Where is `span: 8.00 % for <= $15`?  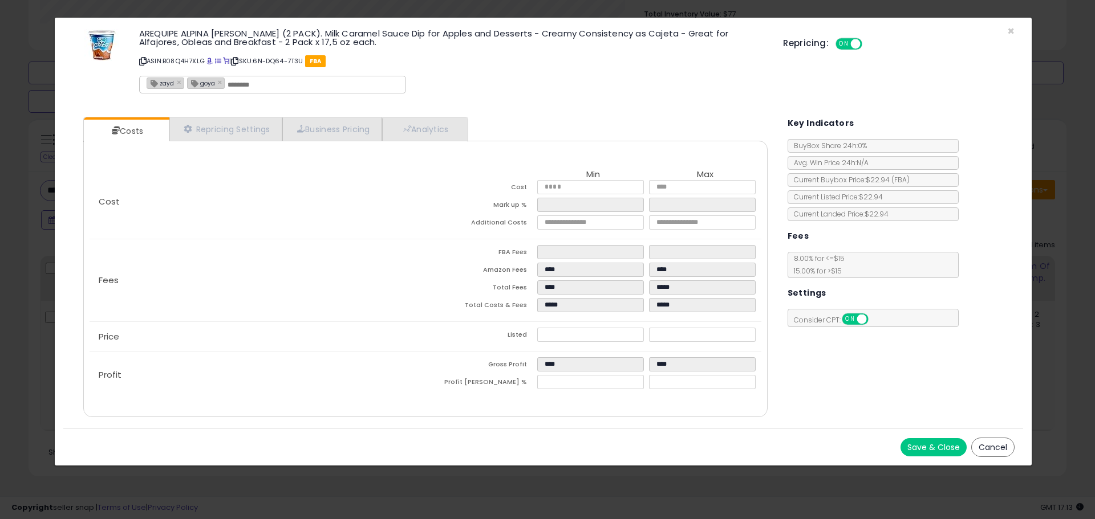 span: 8.00 % for <= $15 is located at coordinates (816, 265).